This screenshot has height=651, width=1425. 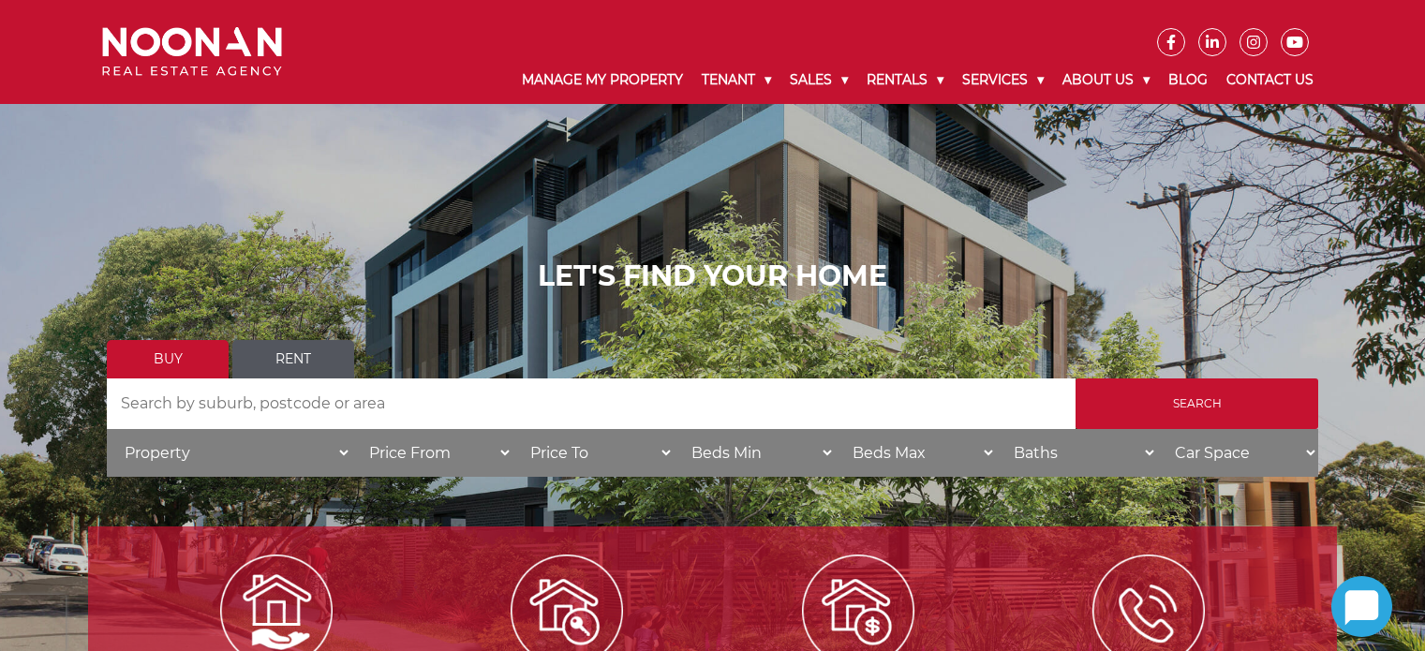 I want to click on a: Sales, so click(x=819, y=80).